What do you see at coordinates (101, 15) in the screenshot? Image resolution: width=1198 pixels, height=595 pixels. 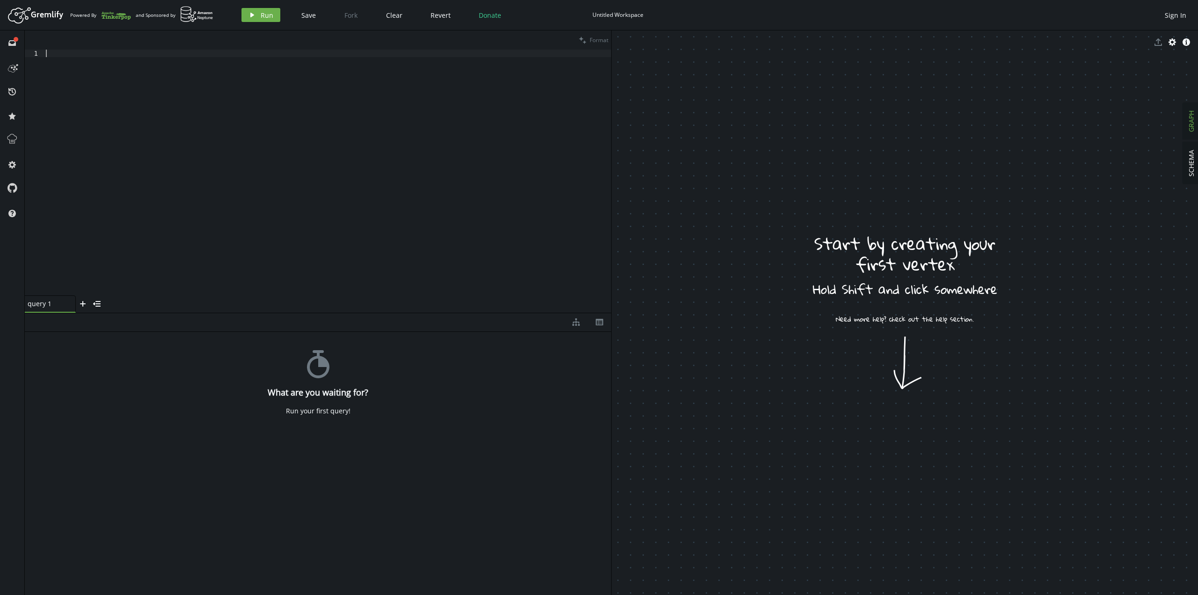 I see `div: Powered By` at bounding box center [101, 15].